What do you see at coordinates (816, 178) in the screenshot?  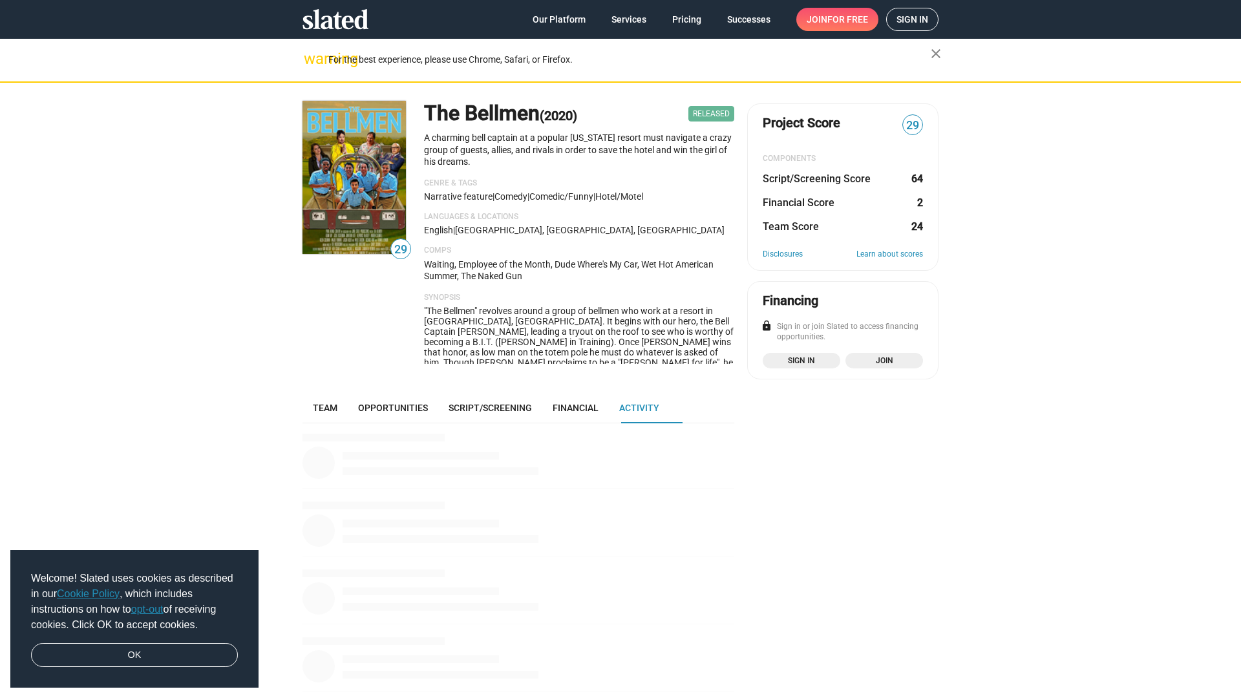 I see `dt: Script/Screening Score` at bounding box center [816, 178].